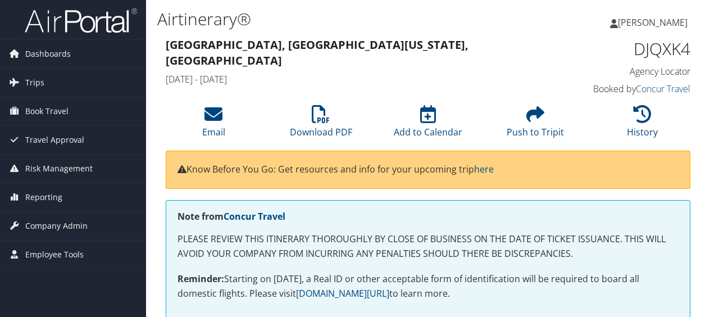 The width and height of the screenshot is (710, 317). What do you see at coordinates (35, 83) in the screenshot?
I see `span: Trips` at bounding box center [35, 83].